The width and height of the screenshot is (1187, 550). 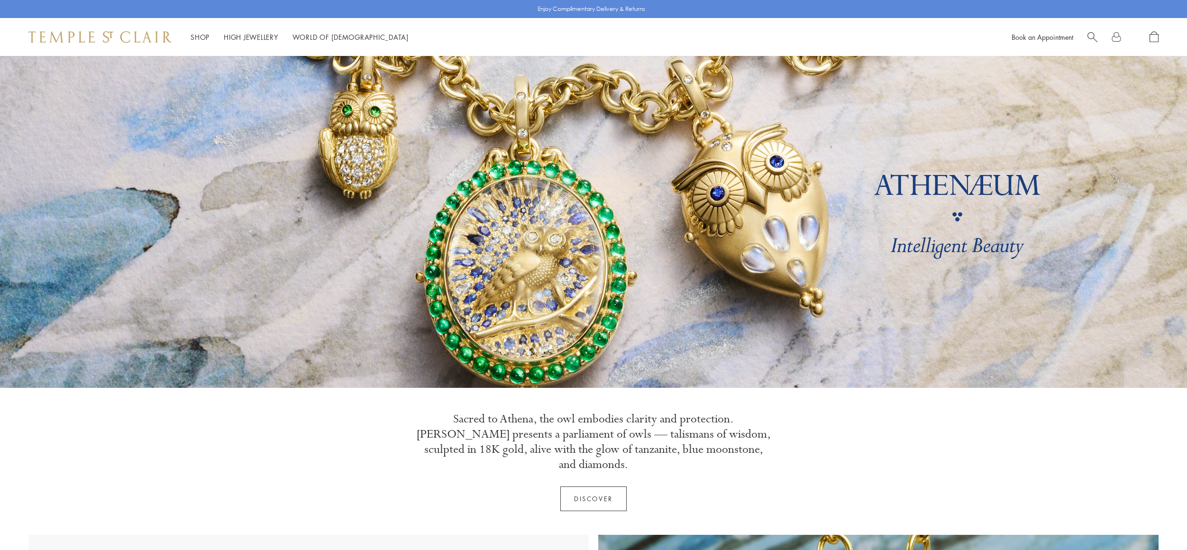 I want to click on a: High JewelleryHigh Jewellery, so click(x=251, y=37).